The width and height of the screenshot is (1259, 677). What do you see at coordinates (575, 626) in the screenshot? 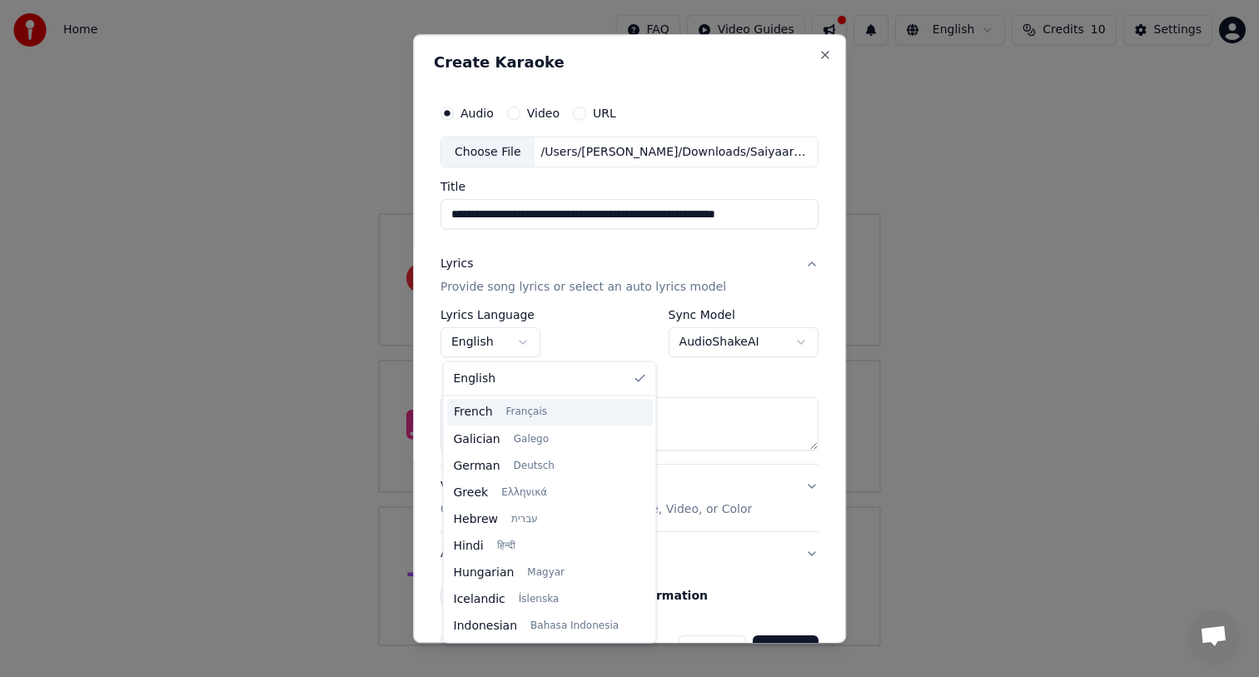
I see `span: Bahasa Indonesia` at bounding box center [575, 626].